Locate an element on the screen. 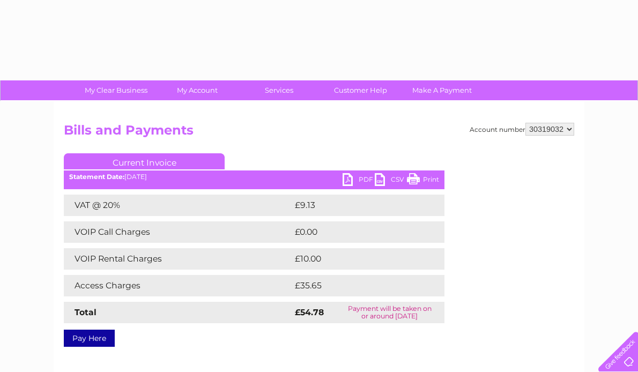 Image resolution: width=638 pixels, height=372 pixels. b: Statement Date: is located at coordinates (97, 176).